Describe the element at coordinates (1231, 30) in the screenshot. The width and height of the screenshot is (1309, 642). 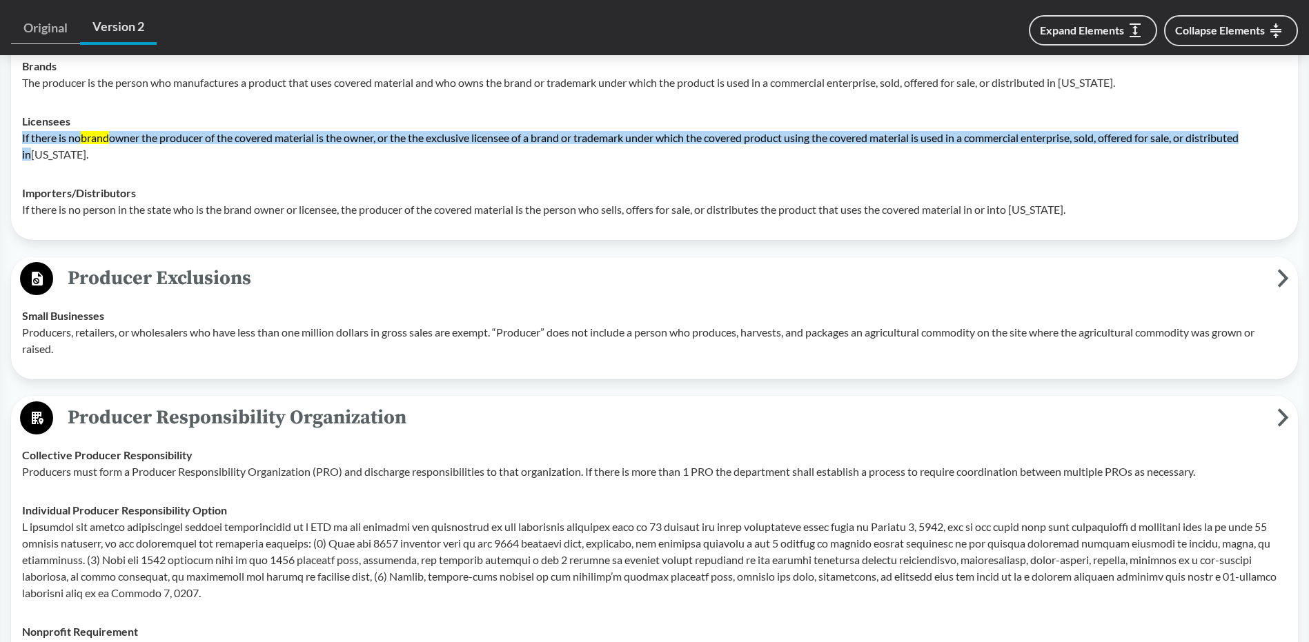
I see `button: Collapse Elements` at that location.